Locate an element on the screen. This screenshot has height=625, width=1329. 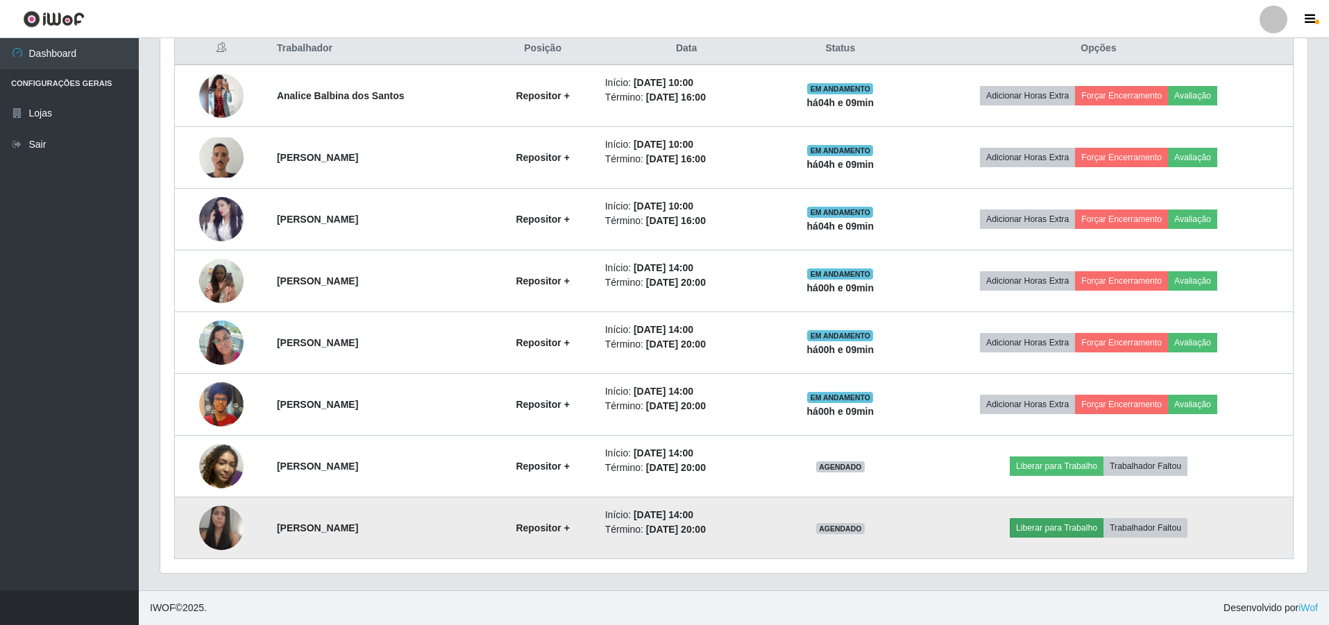
th: Status is located at coordinates (840, 49).